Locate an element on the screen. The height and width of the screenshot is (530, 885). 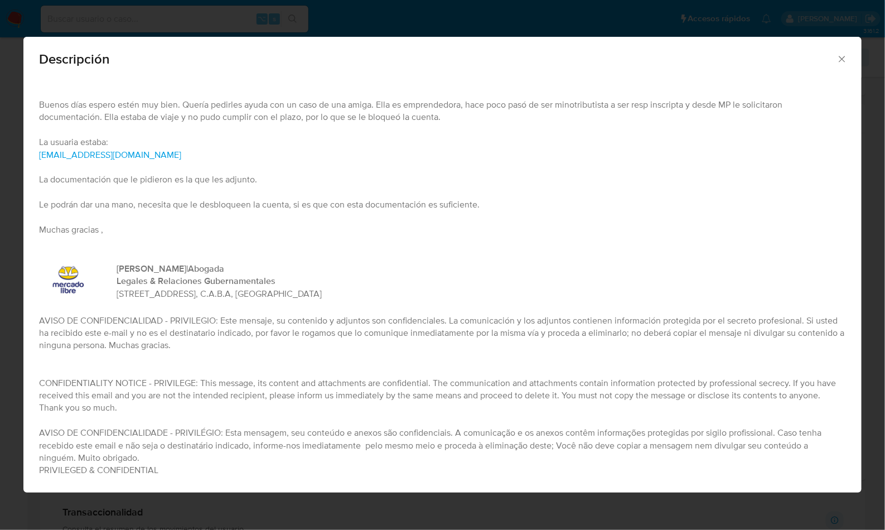
button: Cerrar is located at coordinates (841, 59).